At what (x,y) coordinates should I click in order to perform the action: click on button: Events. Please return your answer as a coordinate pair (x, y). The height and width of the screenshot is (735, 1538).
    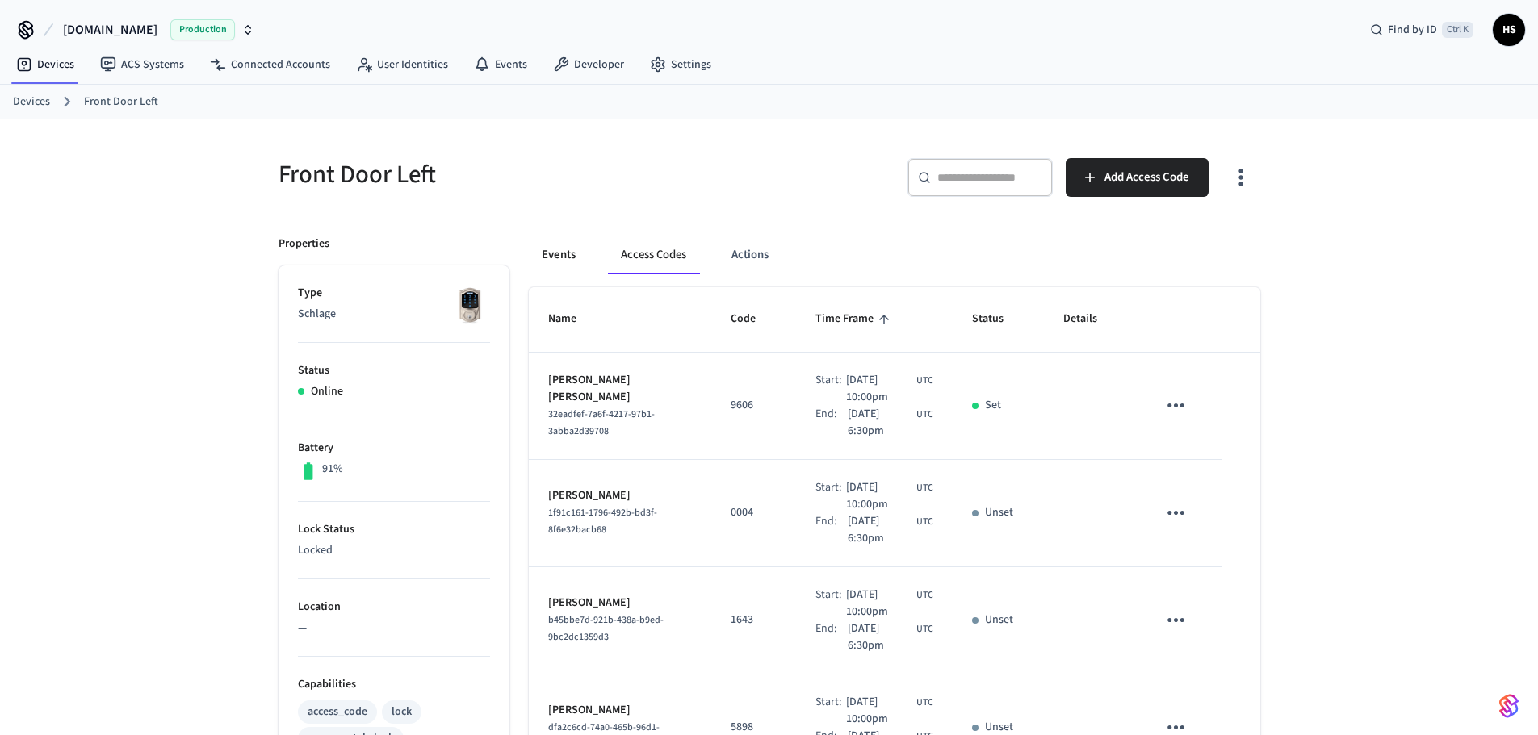
    Looking at the image, I should click on (559, 255).